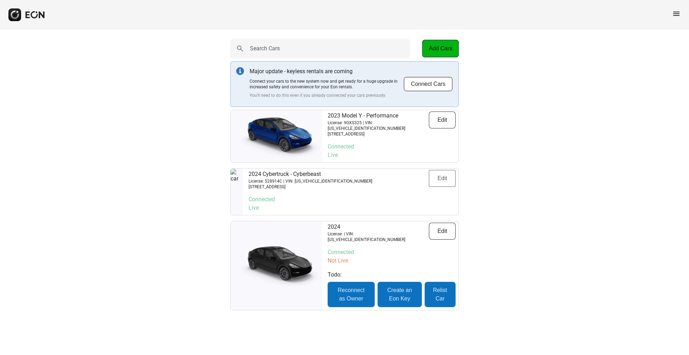 The height and width of the screenshot is (355, 689). What do you see at coordinates (327, 84) in the screenshot?
I see `p: Connect your cars to the new system now and get ready for a huge upgrade in increased safety and ...` at bounding box center [327, 84].